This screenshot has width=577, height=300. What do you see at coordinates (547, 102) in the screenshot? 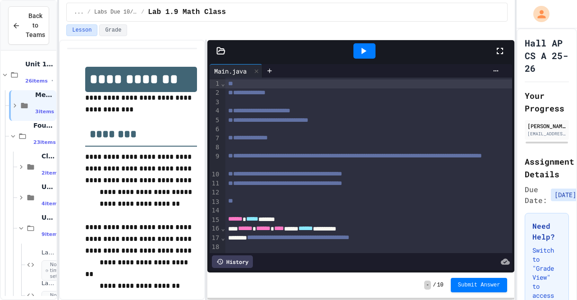
I see `h2: Your Progress` at bounding box center [547, 102].